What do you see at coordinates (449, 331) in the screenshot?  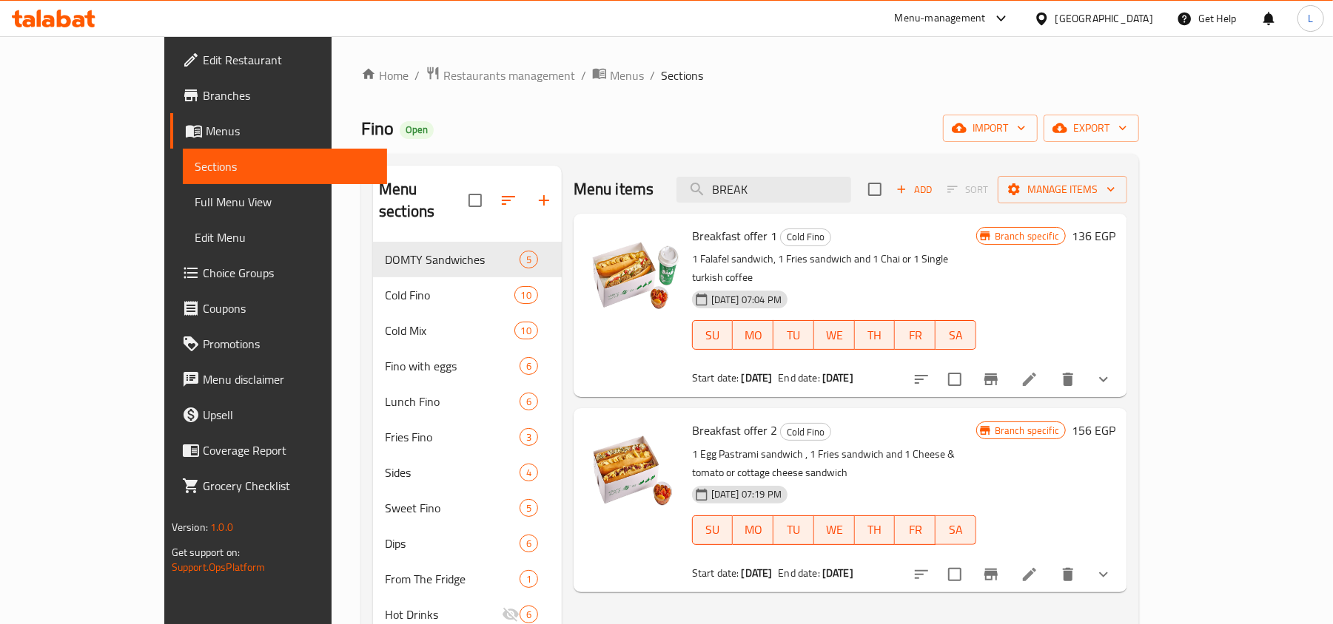 I see `div: Cold Mix` at bounding box center [449, 331].